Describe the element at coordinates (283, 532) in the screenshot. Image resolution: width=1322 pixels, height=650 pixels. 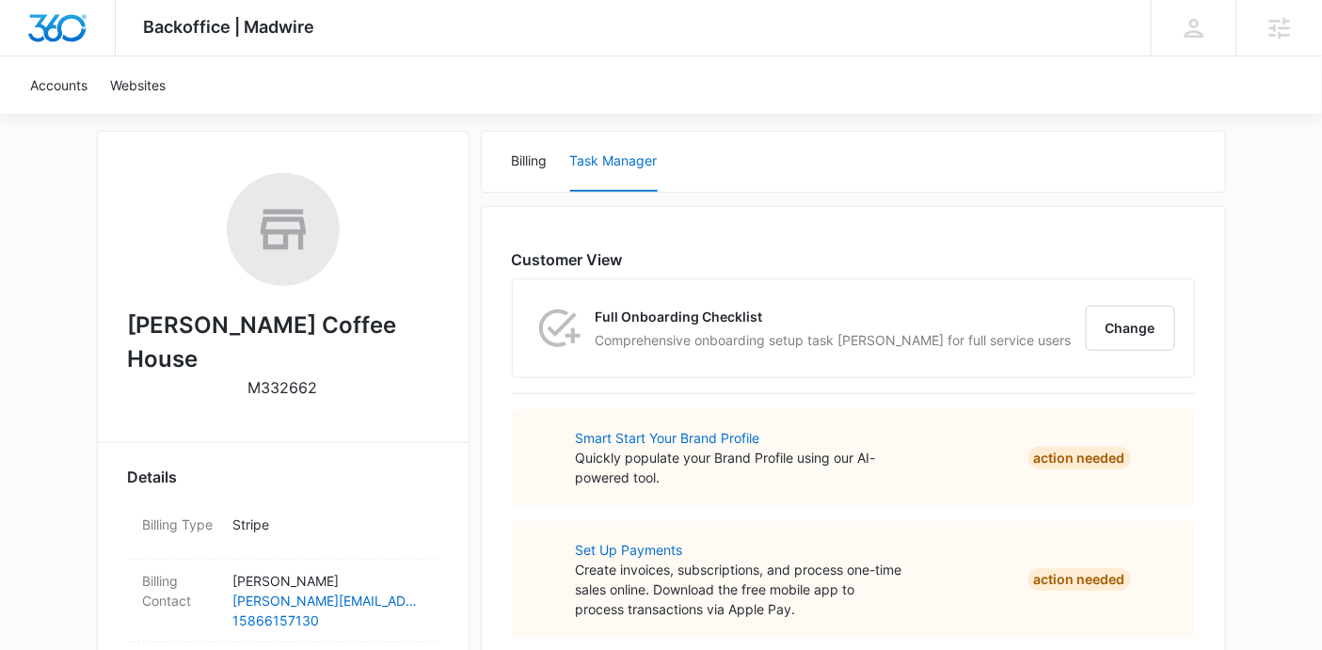
I see `div: Billing TypeStripe` at that location.